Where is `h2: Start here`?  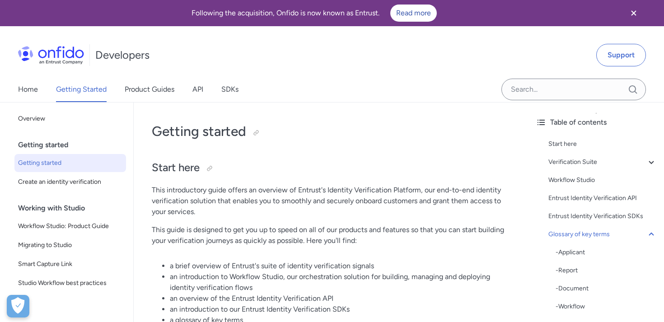 h2: Start here is located at coordinates (331, 168).